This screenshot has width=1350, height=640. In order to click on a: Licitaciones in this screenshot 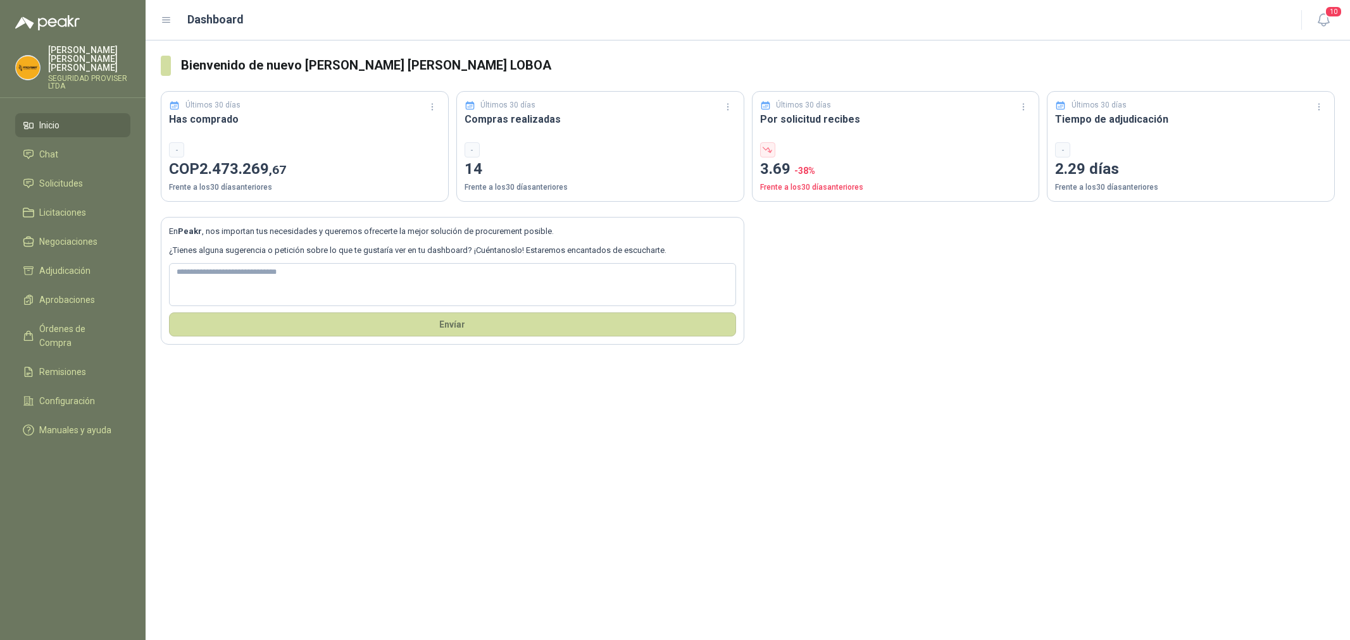, I will do `click(73, 213)`.